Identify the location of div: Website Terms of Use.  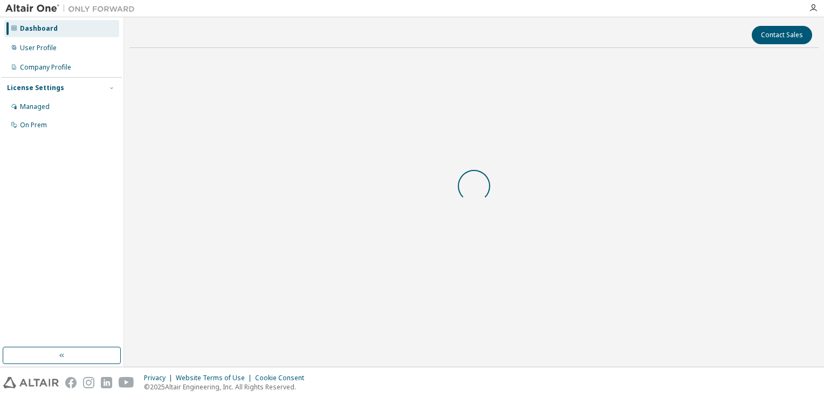
(215, 378).